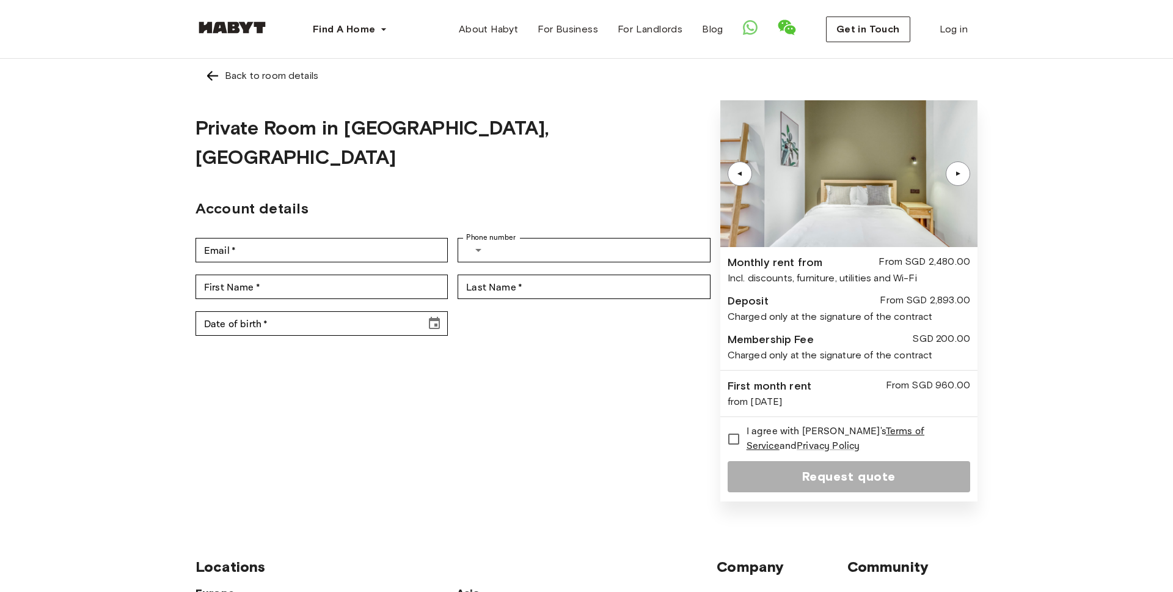 The width and height of the screenshot is (1173, 592). Describe the element at coordinates (713, 29) in the screenshot. I see `a: Blog` at that location.